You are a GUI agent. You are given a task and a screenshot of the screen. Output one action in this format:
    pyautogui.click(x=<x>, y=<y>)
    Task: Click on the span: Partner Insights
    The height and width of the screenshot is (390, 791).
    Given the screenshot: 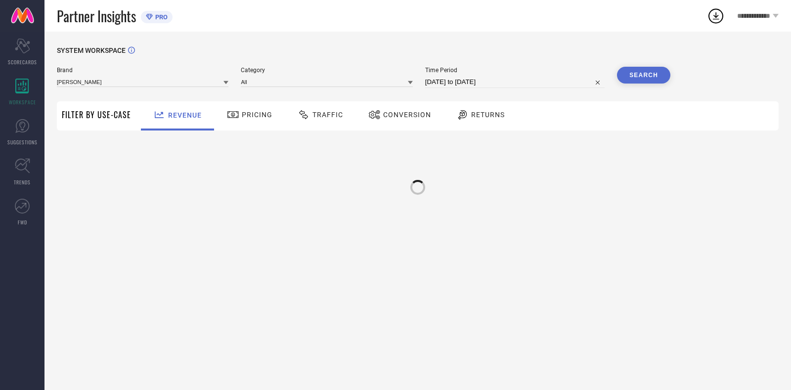 What is the action you would take?
    pyautogui.click(x=96, y=16)
    